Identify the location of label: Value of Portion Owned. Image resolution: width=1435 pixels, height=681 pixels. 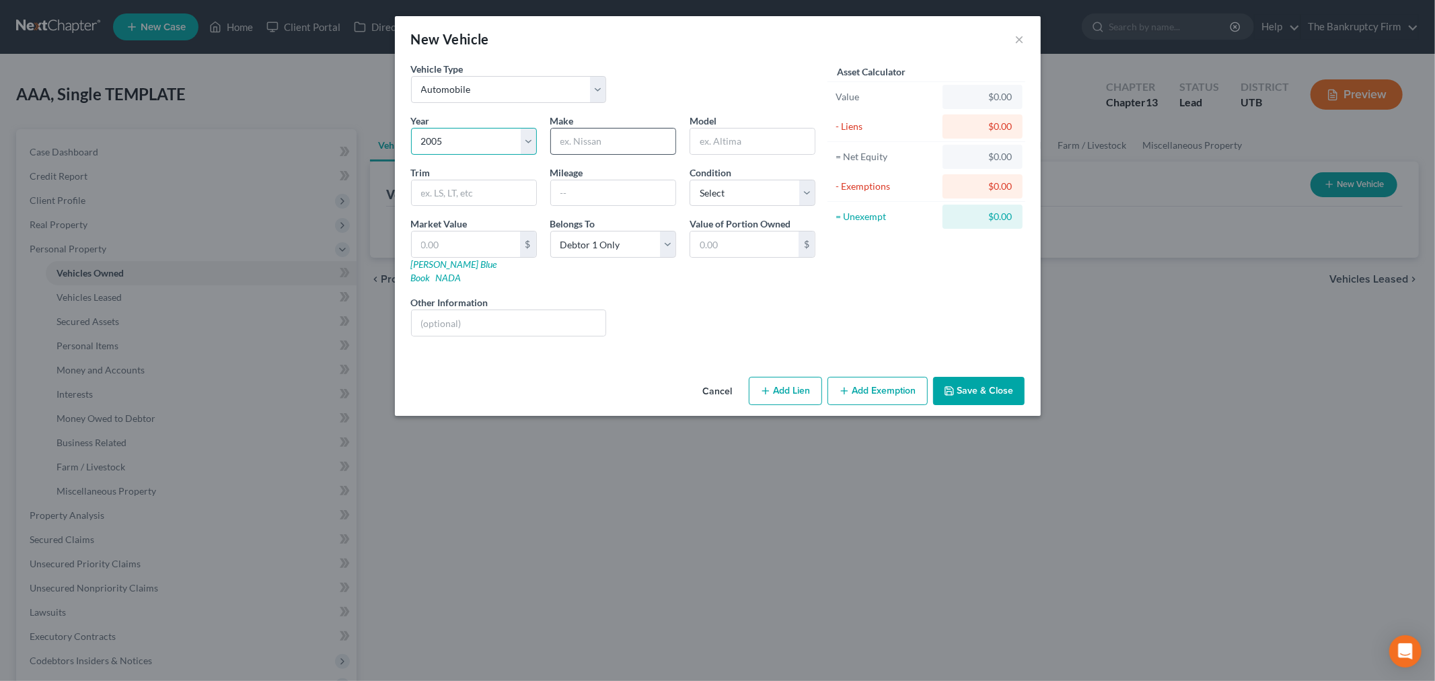
(740, 223).